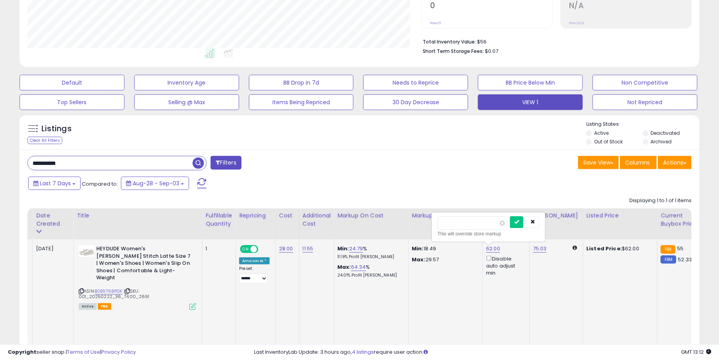  What do you see at coordinates (446, 215) in the screenshot?
I see `div: Markup Amount` at bounding box center [446, 215].